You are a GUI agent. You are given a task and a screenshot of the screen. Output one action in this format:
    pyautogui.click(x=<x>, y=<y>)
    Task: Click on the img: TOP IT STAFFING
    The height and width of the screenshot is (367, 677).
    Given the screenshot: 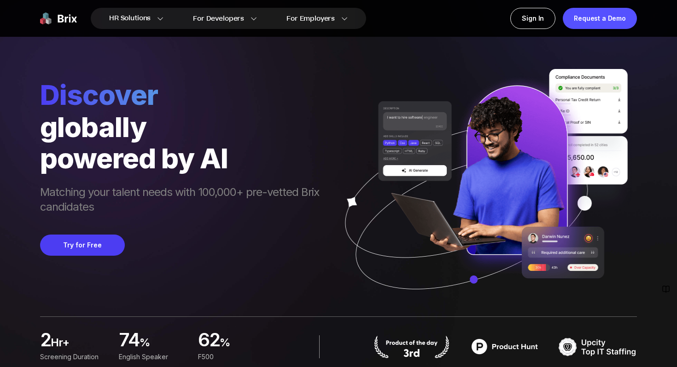 What is the action you would take?
    pyautogui.click(x=597, y=347)
    